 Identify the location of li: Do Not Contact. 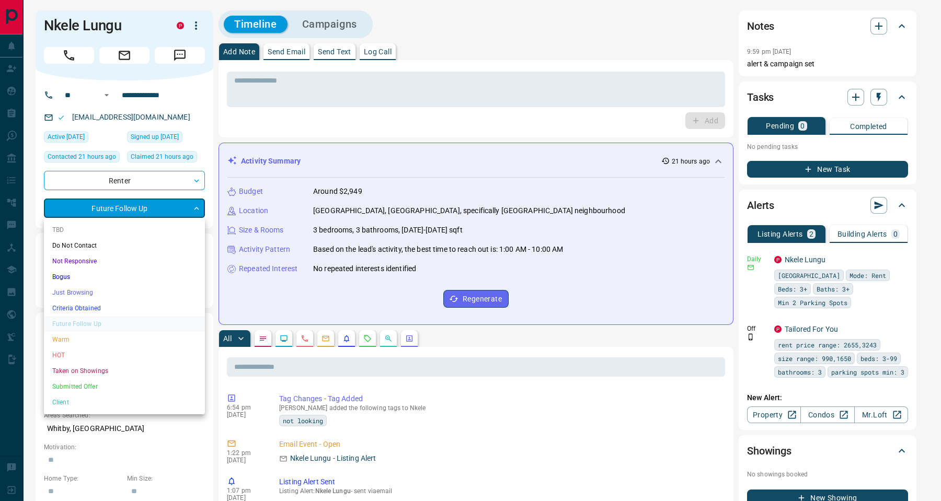
(124, 246).